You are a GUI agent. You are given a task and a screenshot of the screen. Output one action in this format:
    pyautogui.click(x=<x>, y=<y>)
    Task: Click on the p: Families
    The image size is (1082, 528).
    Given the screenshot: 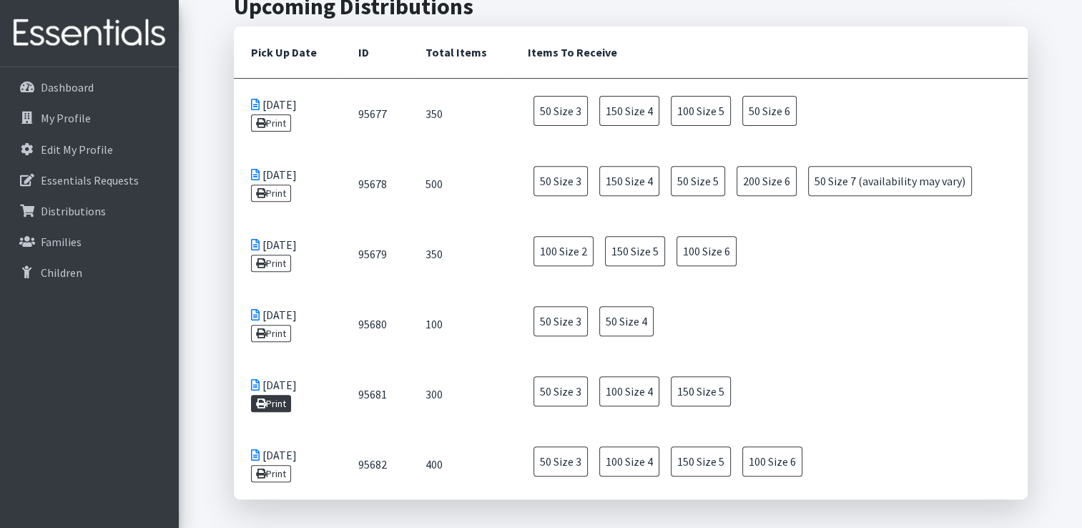 What is the action you would take?
    pyautogui.click(x=61, y=242)
    